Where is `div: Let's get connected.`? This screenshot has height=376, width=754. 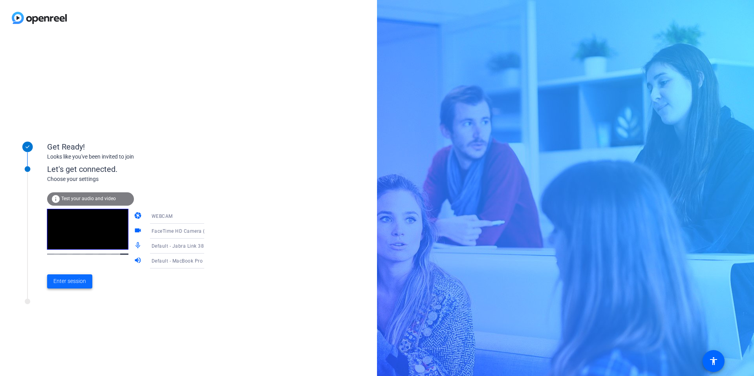 div: Let's get connected. is located at coordinates (134, 169).